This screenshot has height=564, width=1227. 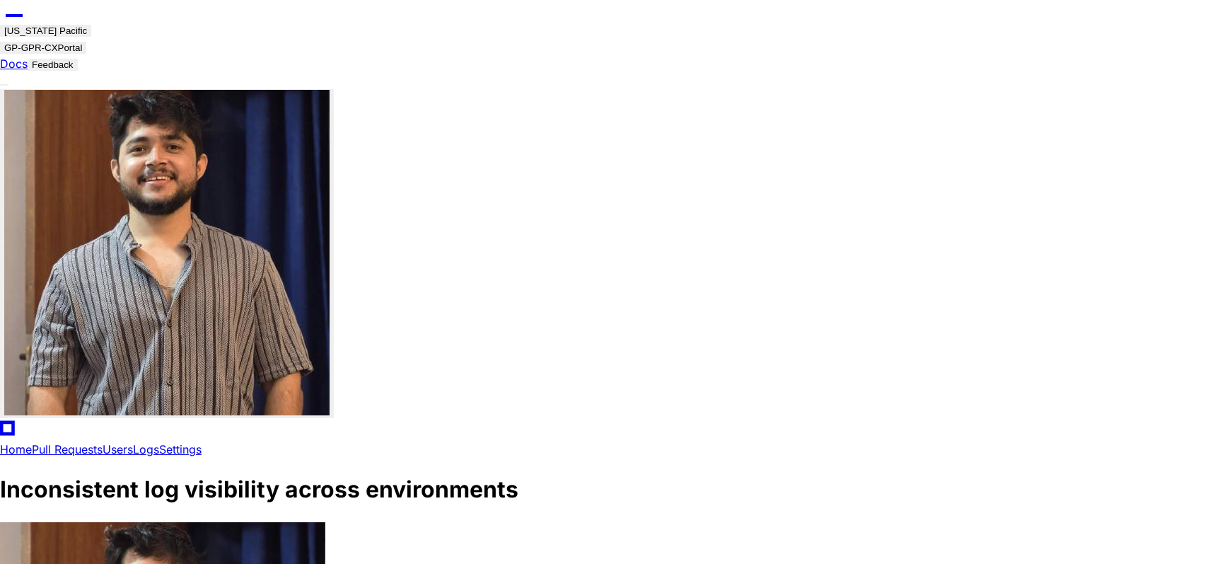 I want to click on span: Pull Requests, so click(x=67, y=449).